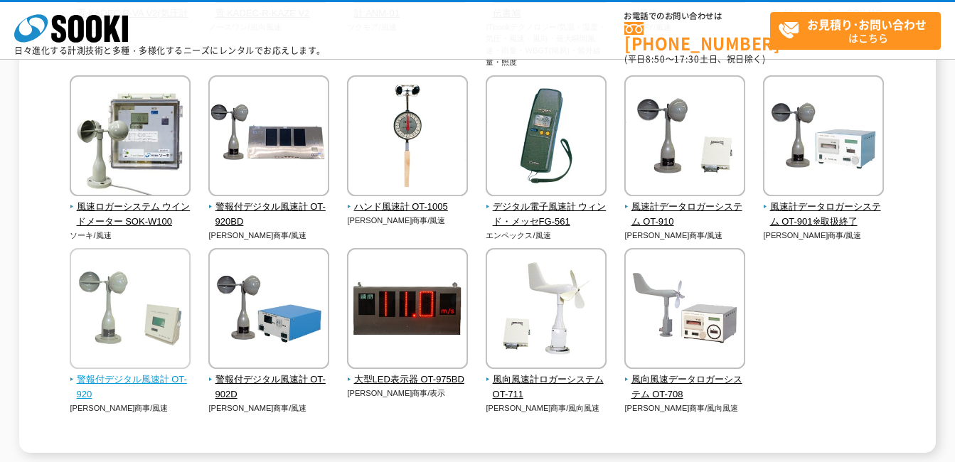 The height and width of the screenshot is (462, 955). What do you see at coordinates (407, 373) in the screenshot?
I see `a: 大型LED表示器 OT-975BD` at bounding box center [407, 373].